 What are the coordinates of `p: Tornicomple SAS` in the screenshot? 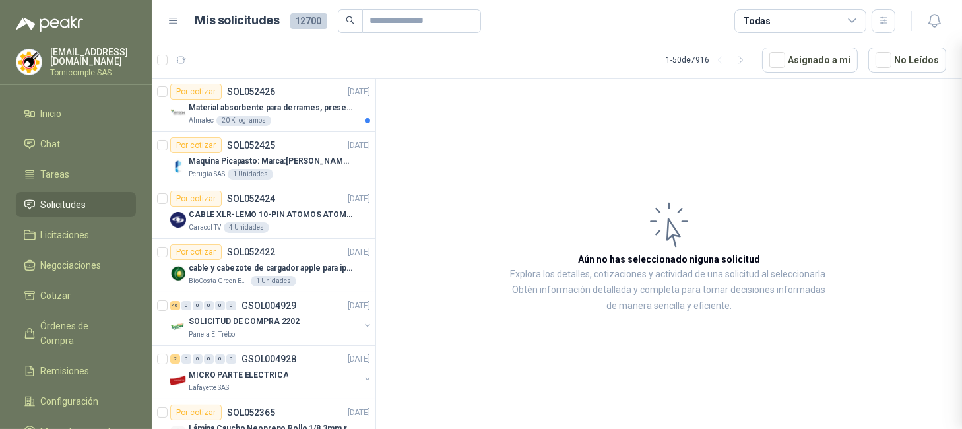 It's located at (93, 73).